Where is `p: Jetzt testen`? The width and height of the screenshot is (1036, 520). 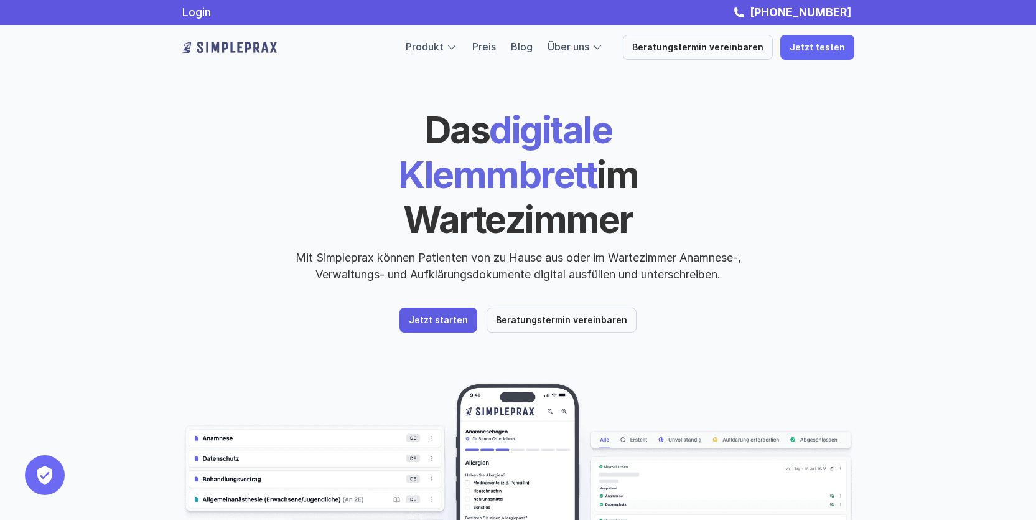 p: Jetzt testen is located at coordinates (817, 47).